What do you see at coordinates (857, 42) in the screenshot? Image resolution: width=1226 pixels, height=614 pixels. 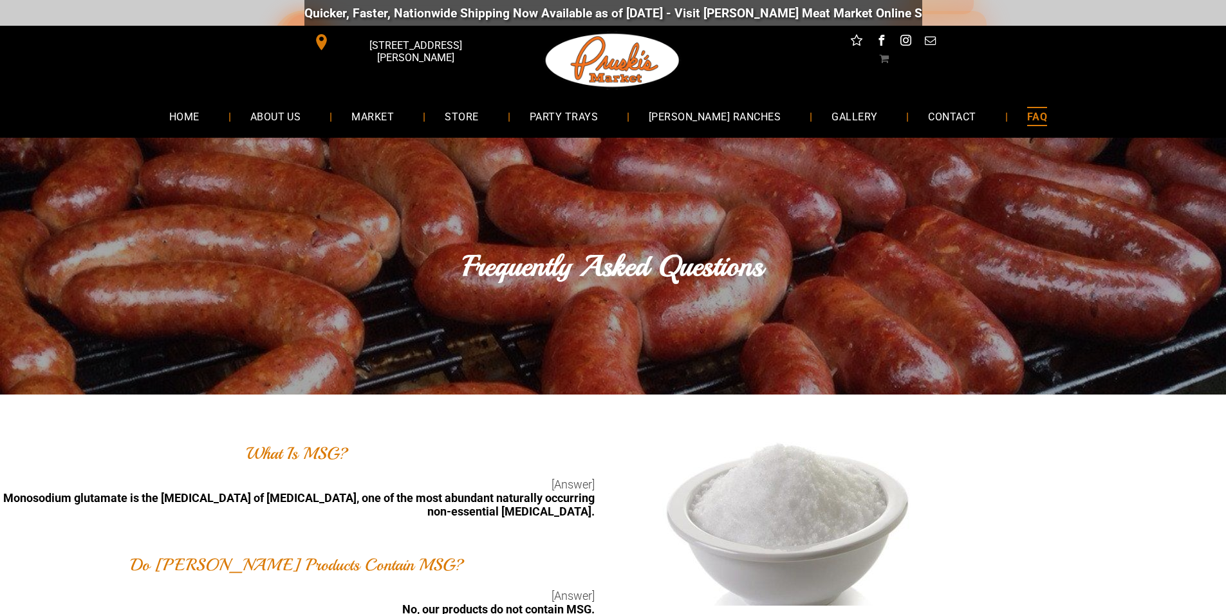 I see `a: Social network` at bounding box center [857, 42].